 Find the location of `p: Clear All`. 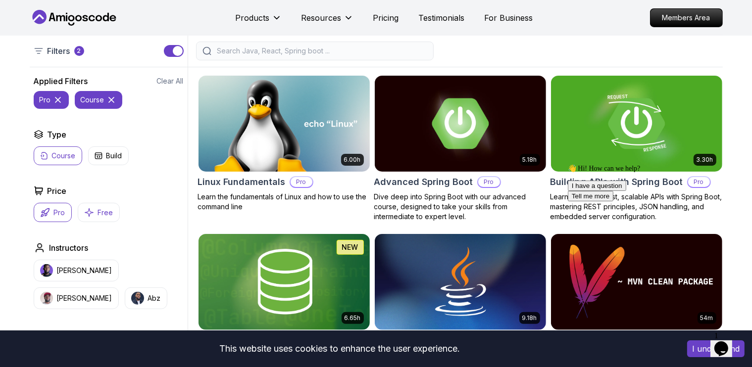

p: Clear All is located at coordinates (170, 81).